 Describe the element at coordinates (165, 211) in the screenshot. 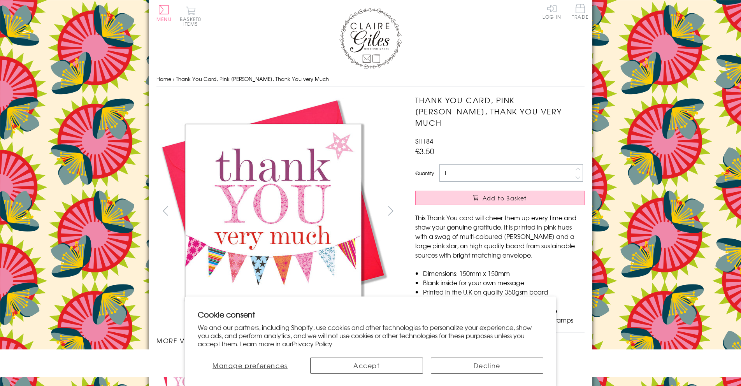

I see `button: prev` at that location.